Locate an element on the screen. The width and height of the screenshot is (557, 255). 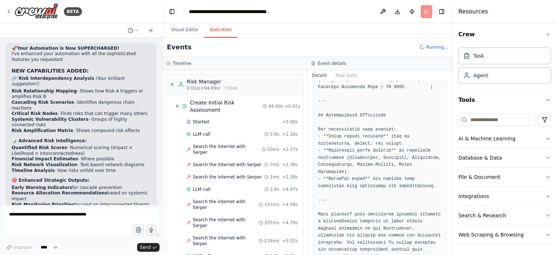
strong: Your Automation is Now SUPERCHARGED! is located at coordinates (68, 48).